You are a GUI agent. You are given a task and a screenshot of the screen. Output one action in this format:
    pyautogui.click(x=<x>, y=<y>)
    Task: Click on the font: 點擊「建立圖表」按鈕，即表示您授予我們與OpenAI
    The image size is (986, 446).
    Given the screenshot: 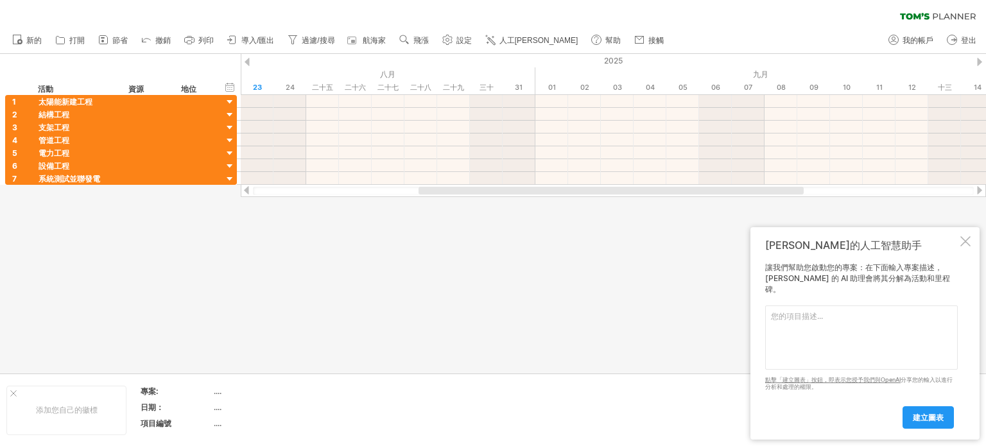 What is the action you would take?
    pyautogui.click(x=832, y=379)
    